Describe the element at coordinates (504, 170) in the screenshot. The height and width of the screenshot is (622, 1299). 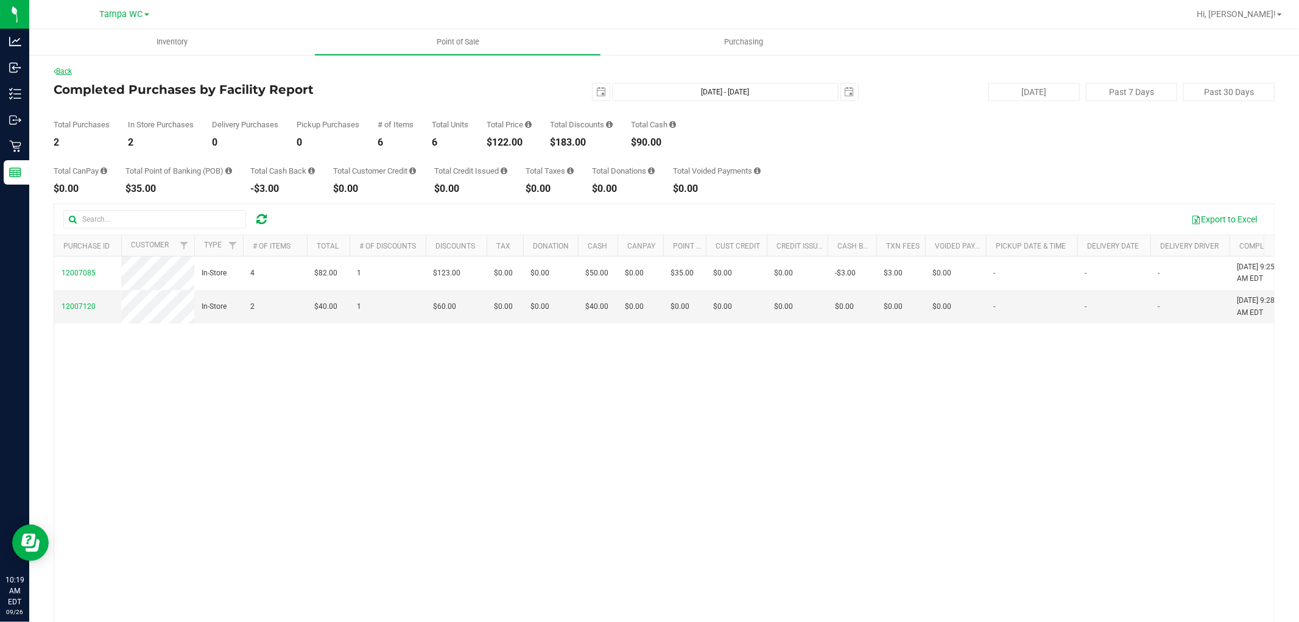
I see `i: Sum of all account credit issued for all refunds from returned purchases in the date range.` at that location.